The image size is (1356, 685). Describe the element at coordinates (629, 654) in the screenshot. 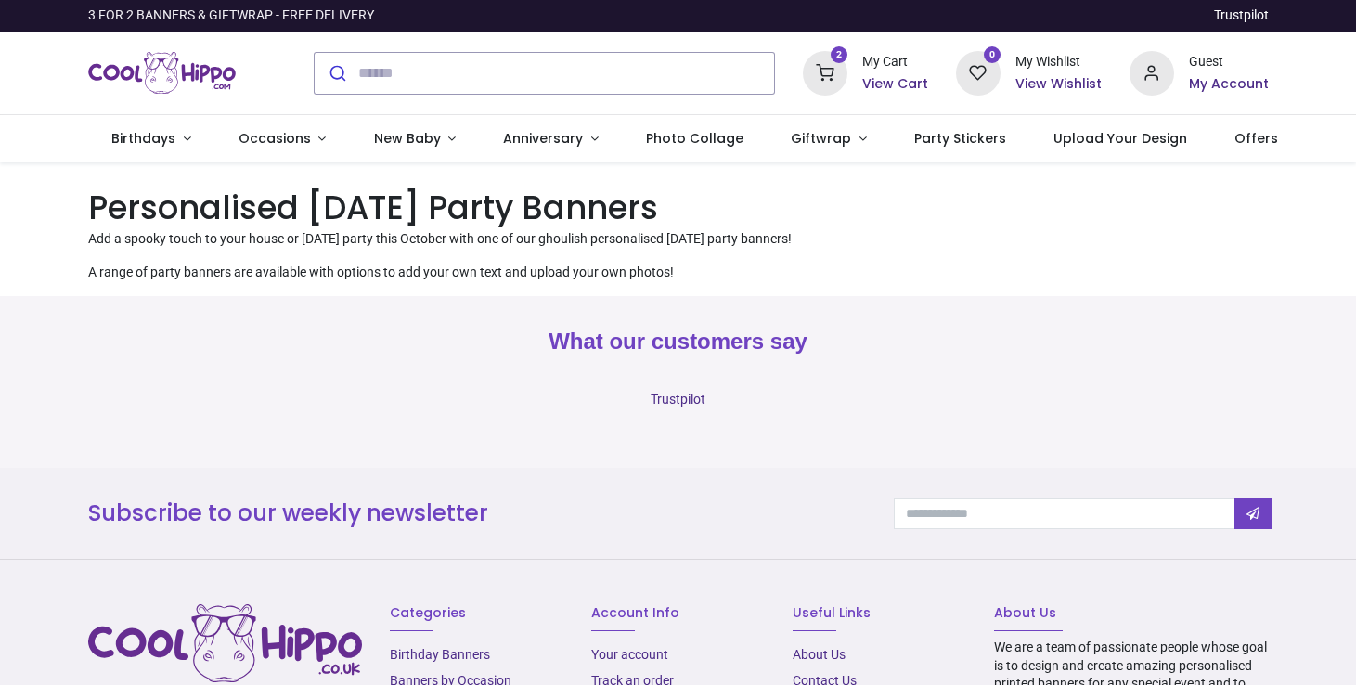

I see `a: Your account` at that location.